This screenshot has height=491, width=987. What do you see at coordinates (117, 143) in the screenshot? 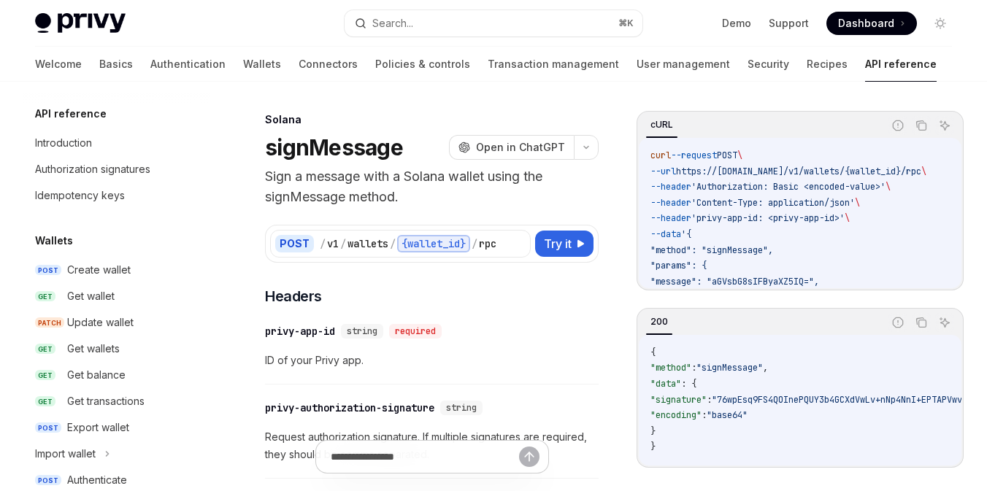
I see `a: Introduction` at bounding box center [117, 143].